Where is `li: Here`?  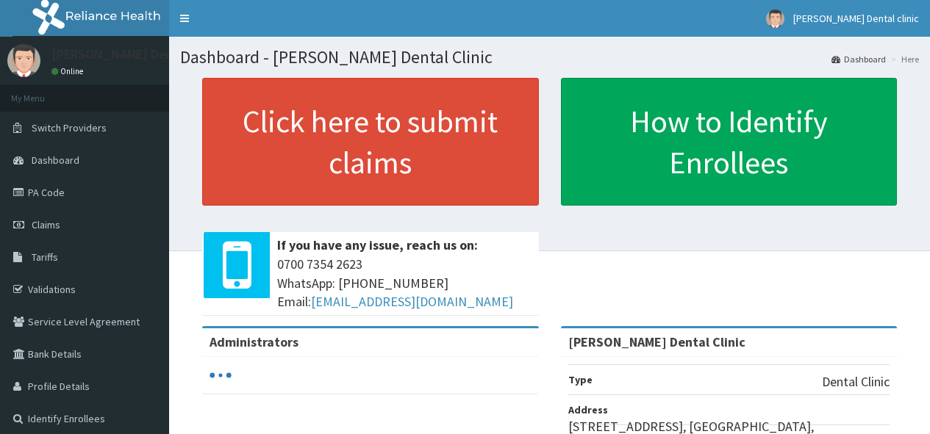 li: Here is located at coordinates (903, 59).